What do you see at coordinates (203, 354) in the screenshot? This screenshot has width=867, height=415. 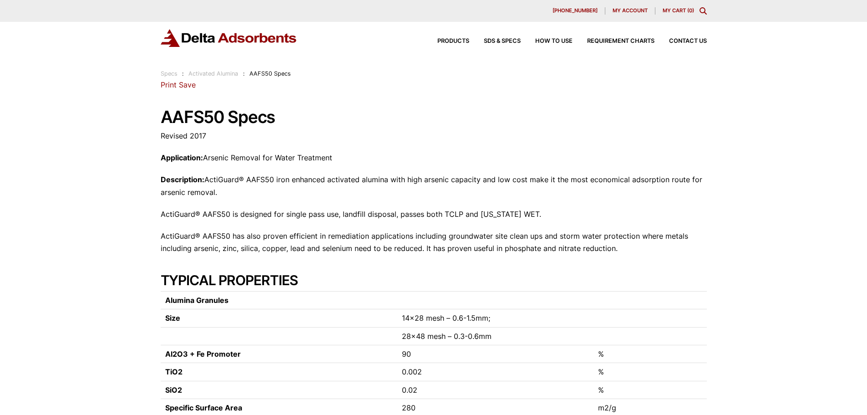 I see `strong: Al2O3 + Fe Promoter` at bounding box center [203, 354].